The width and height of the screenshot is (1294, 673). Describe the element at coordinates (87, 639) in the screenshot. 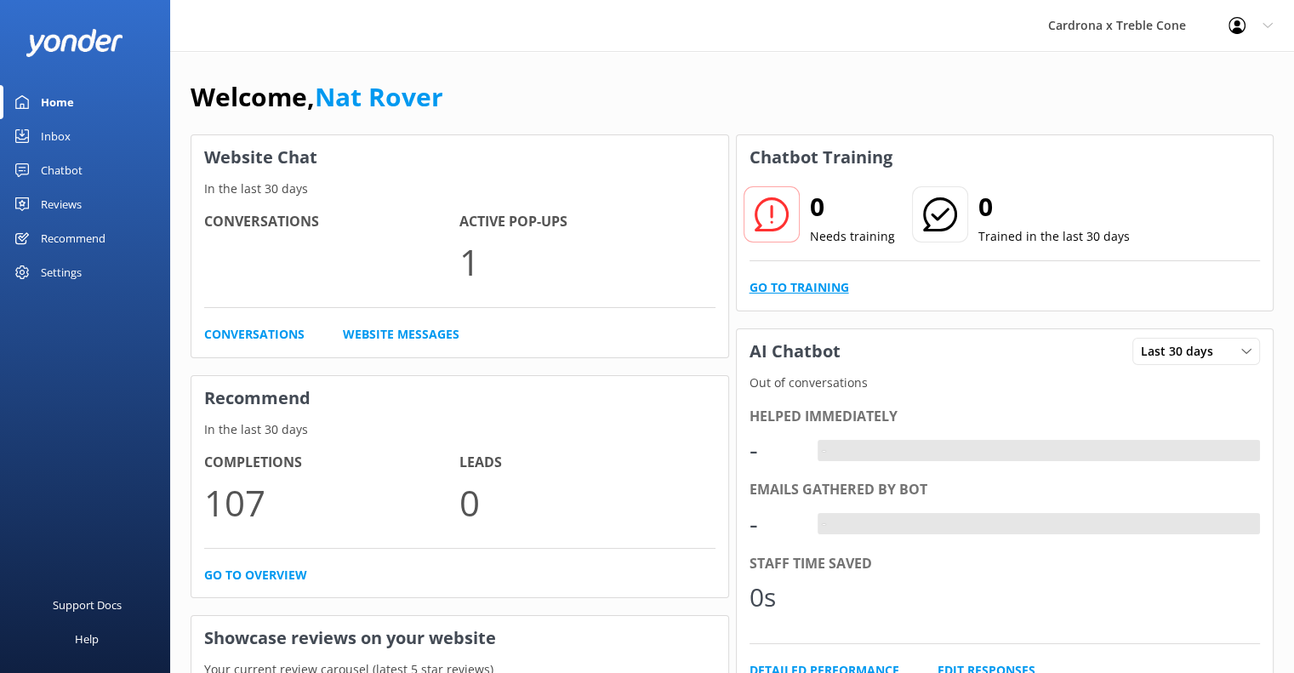

I see `div: Help` at that location.